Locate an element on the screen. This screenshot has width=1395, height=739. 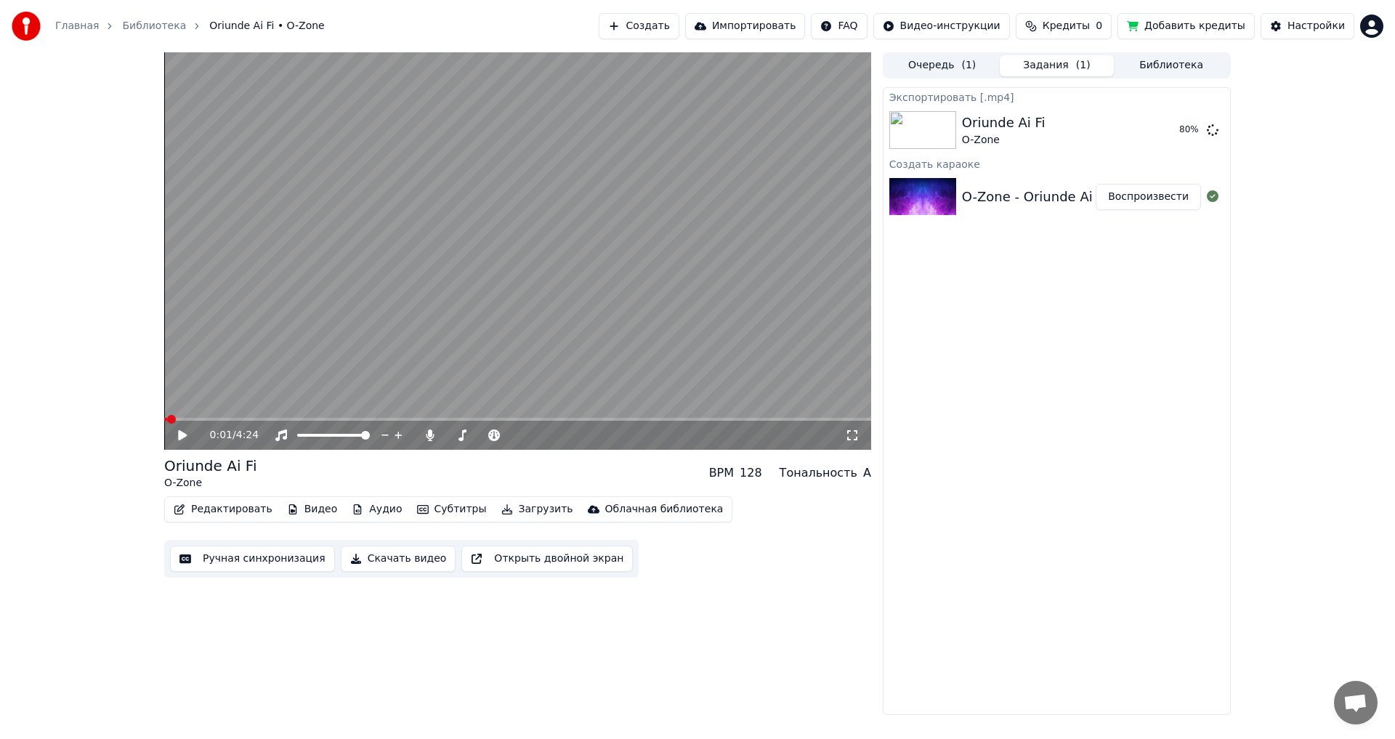
div: Создать караоке is located at coordinates (1057, 164).